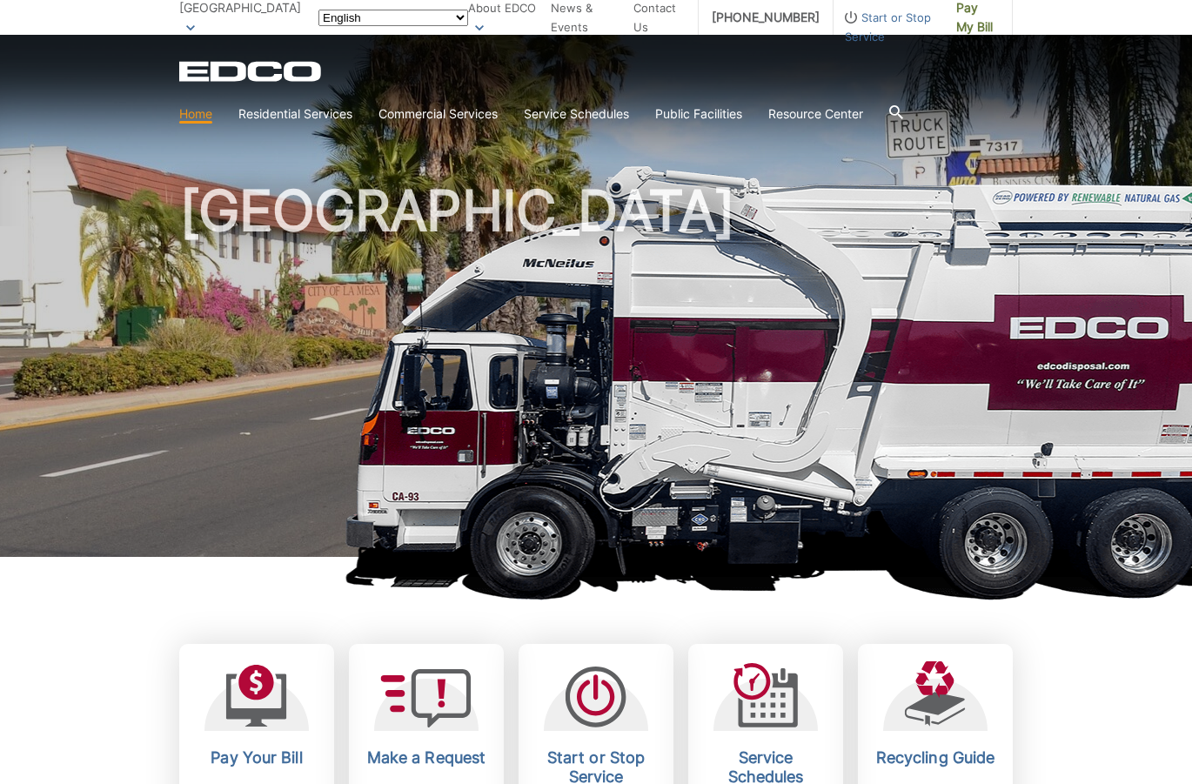 This screenshot has height=784, width=1192. What do you see at coordinates (196, 114) in the screenshot?
I see `a: Home` at bounding box center [196, 114].